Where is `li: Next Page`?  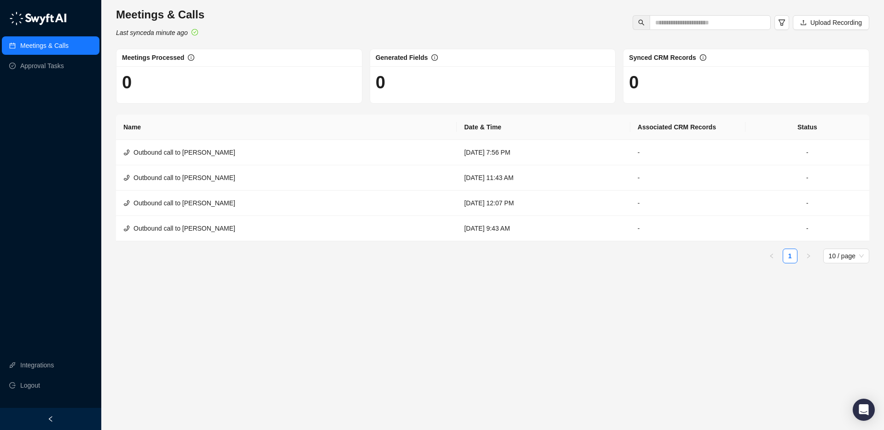 li: Next Page is located at coordinates (809, 256).